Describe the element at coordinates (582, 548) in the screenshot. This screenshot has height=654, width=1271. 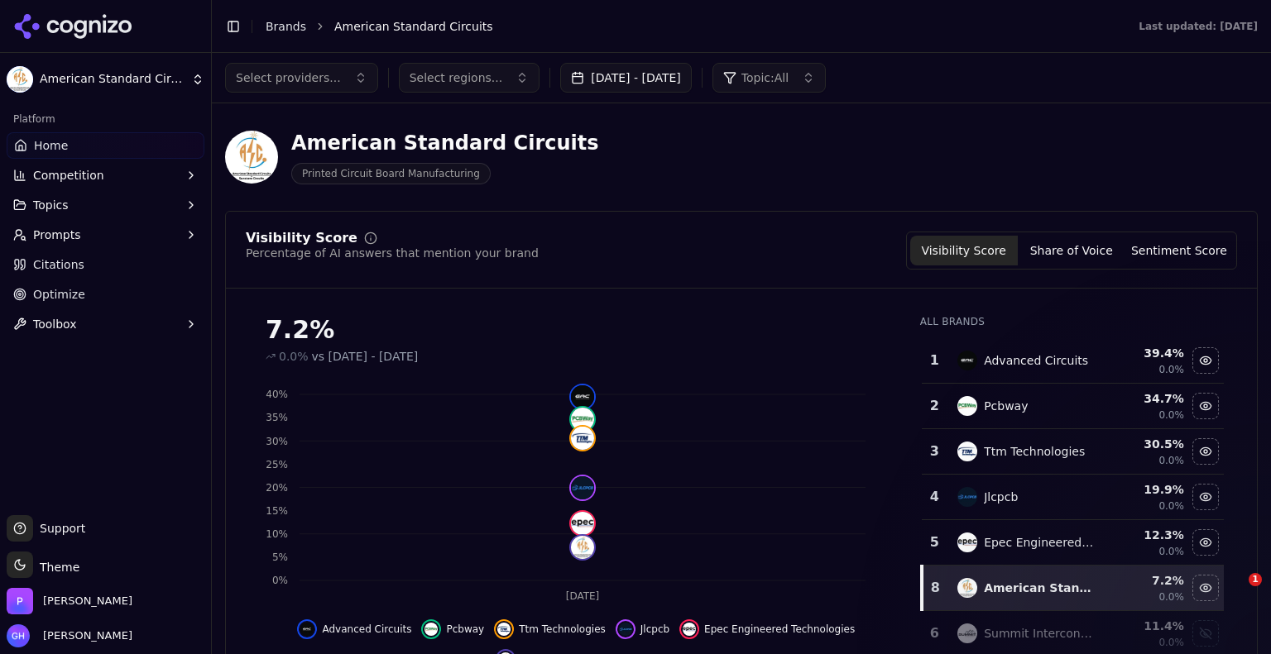
I see `img: american standard circuits` at that location.